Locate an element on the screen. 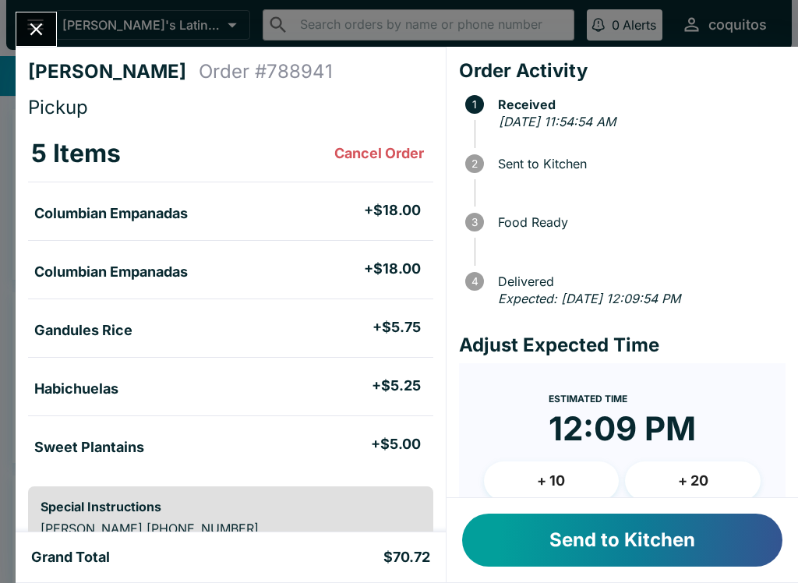 This screenshot has width=798, height=583. h4: Order Activity is located at coordinates (622, 71).